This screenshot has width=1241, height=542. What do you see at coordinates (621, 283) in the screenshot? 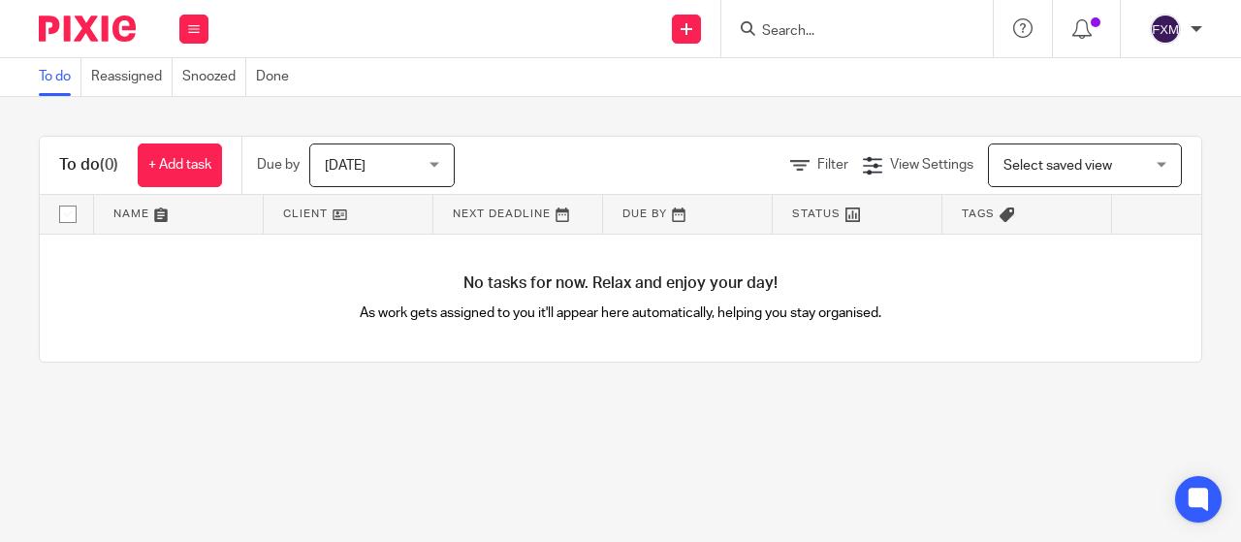
I see `h4: No tasks for now. Relax and enjoy your day!` at bounding box center [621, 283].